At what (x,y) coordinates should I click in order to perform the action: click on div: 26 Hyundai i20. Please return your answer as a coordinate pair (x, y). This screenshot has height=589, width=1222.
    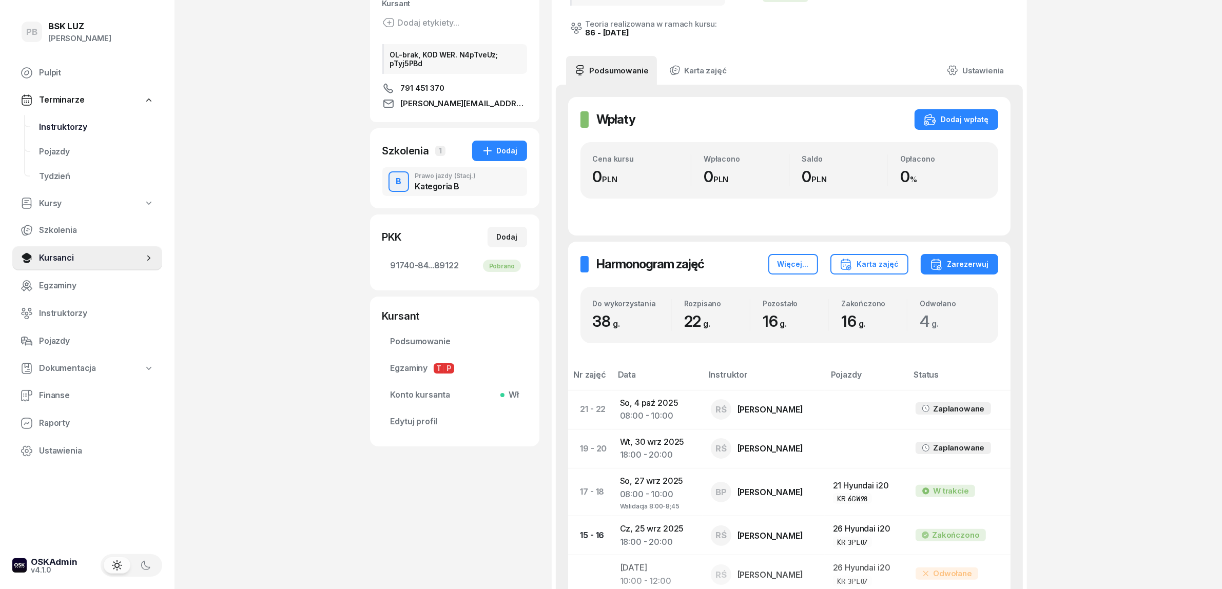
    Looking at the image, I should click on (866, 529).